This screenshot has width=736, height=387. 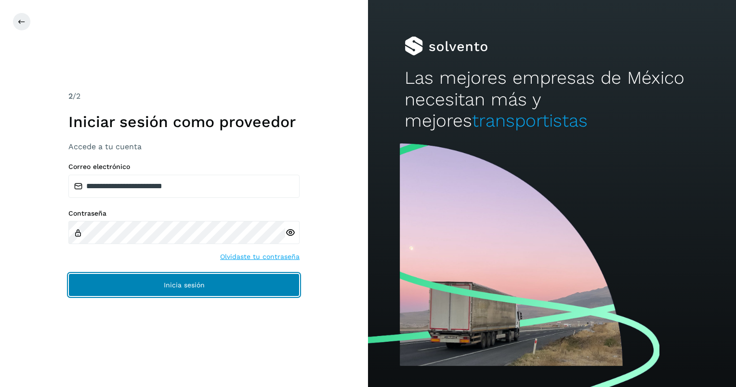 What do you see at coordinates (260, 257) in the screenshot?
I see `a: Olvidaste tu contraseña` at bounding box center [260, 257].